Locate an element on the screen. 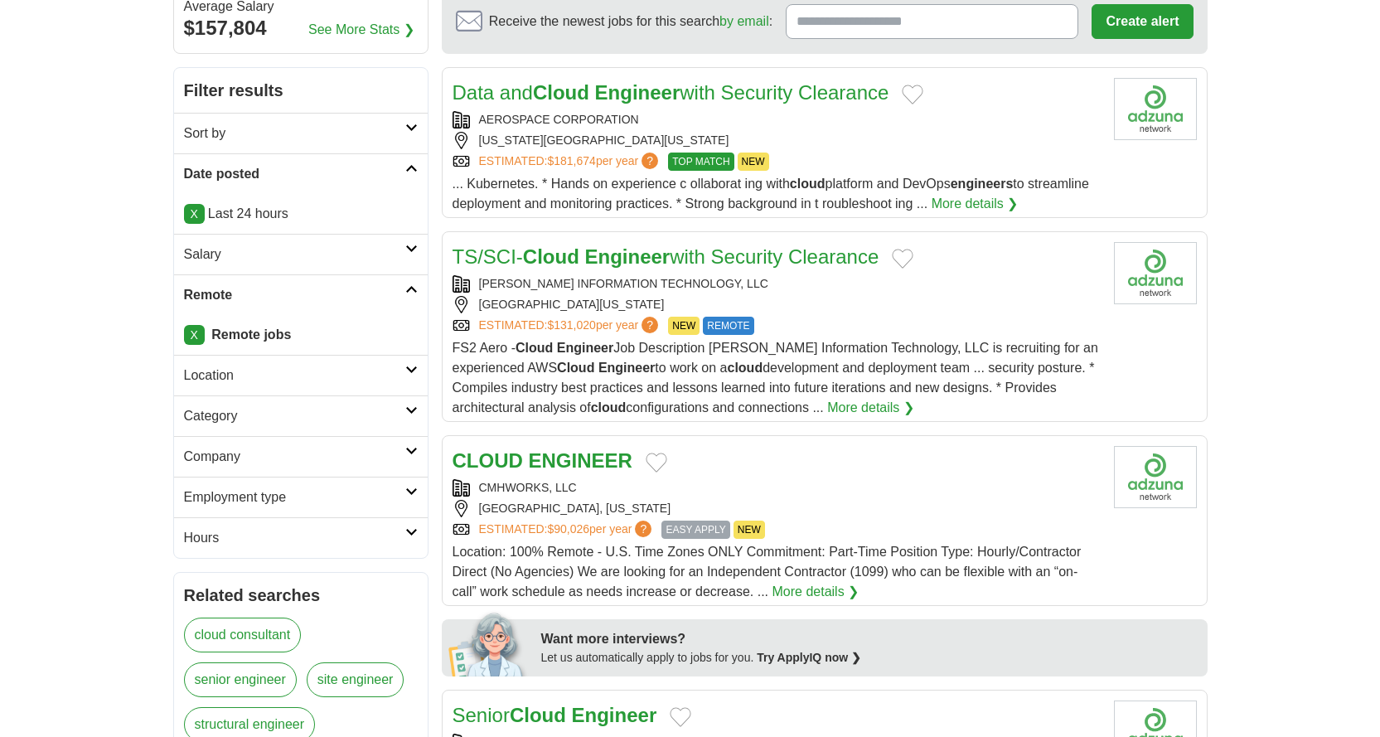 Image resolution: width=1380 pixels, height=737 pixels. a: ESTIMATED:$90,026per year? is located at coordinates (567, 530).